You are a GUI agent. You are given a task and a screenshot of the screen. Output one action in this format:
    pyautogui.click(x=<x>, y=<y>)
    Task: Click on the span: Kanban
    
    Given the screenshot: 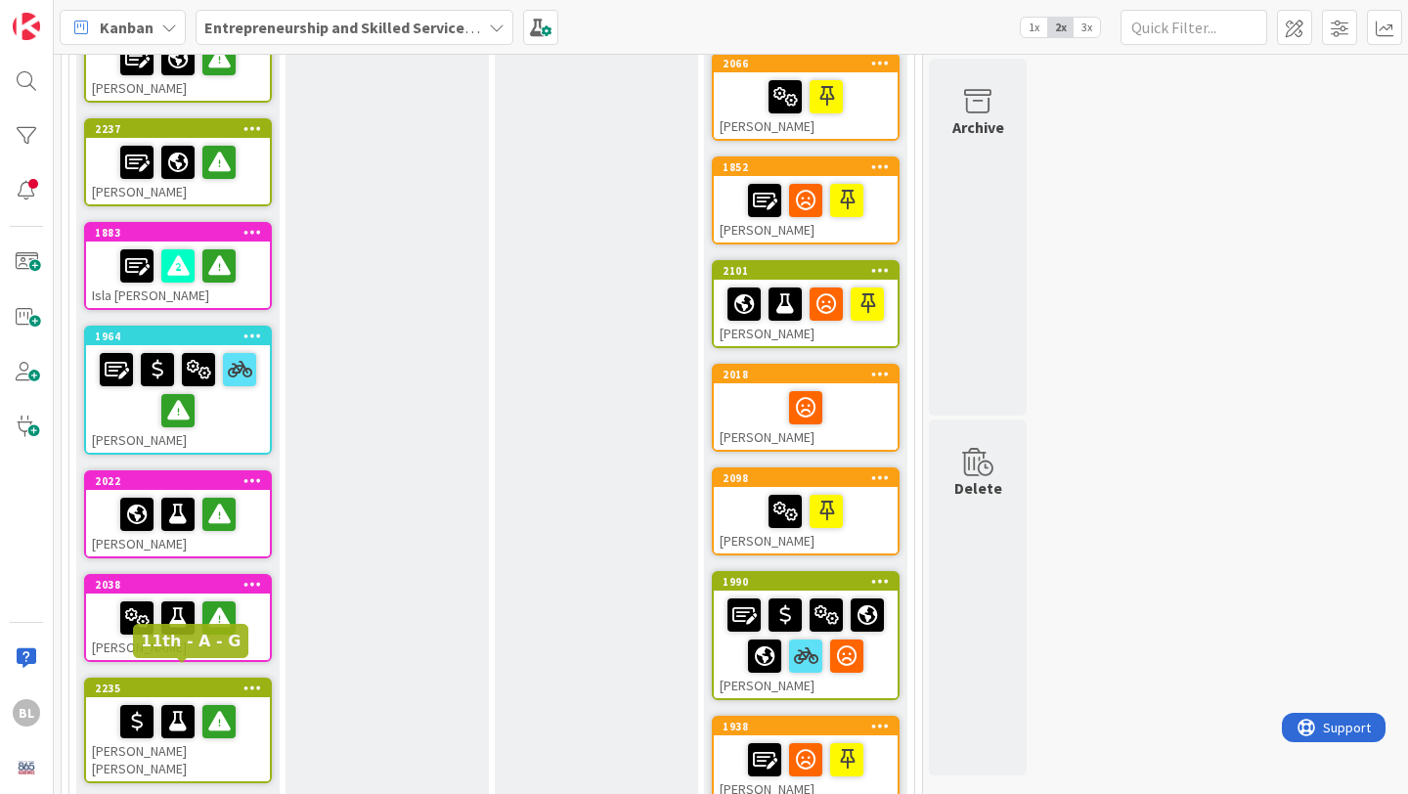 What is the action you would take?
    pyautogui.click(x=126, y=27)
    